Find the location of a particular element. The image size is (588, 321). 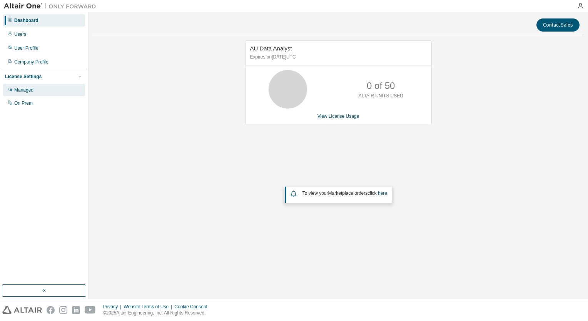

div: Website Terms of Use is located at coordinates (149, 307).